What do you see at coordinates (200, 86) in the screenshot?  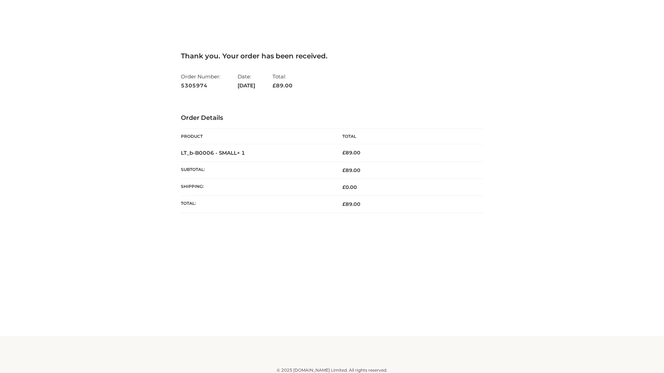 I see `strong: 5305974` at bounding box center [200, 86].